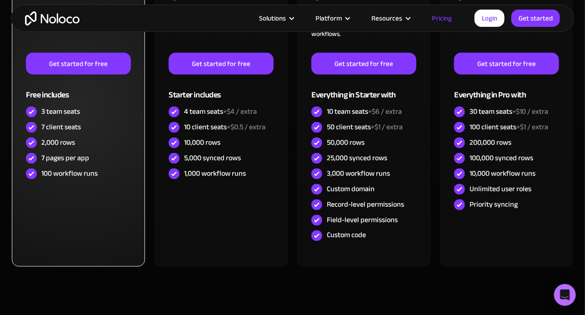 The image size is (585, 315). What do you see at coordinates (385, 111) in the screenshot?
I see `span: +$6 / extra` at bounding box center [385, 111].